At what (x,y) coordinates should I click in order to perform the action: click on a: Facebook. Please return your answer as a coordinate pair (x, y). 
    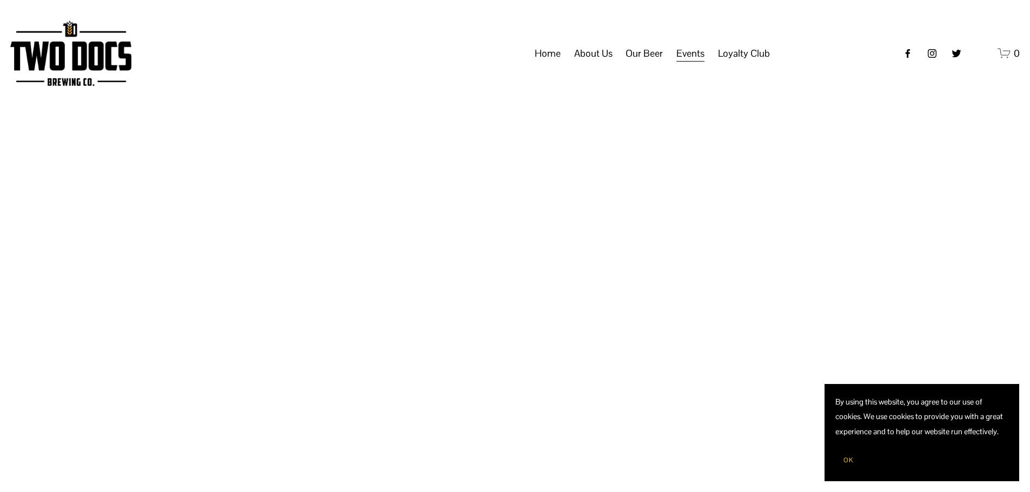
    Looking at the image, I should click on (908, 54).